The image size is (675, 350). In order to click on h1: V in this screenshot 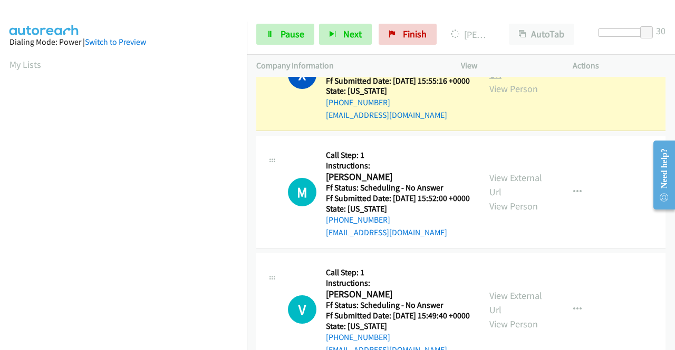, I will do `click(302, 310)`.